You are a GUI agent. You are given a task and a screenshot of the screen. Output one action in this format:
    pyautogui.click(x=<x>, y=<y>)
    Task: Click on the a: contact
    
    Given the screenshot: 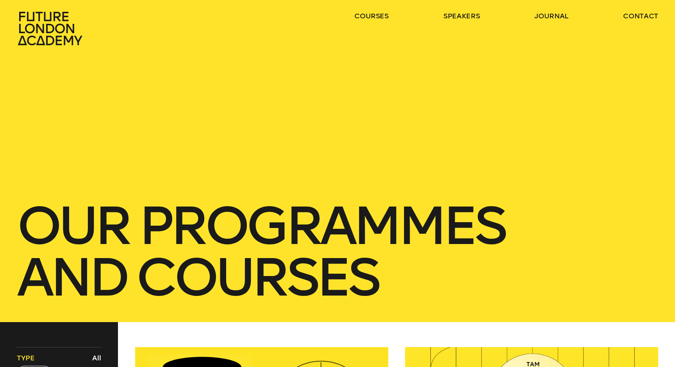 What is the action you would take?
    pyautogui.click(x=640, y=16)
    